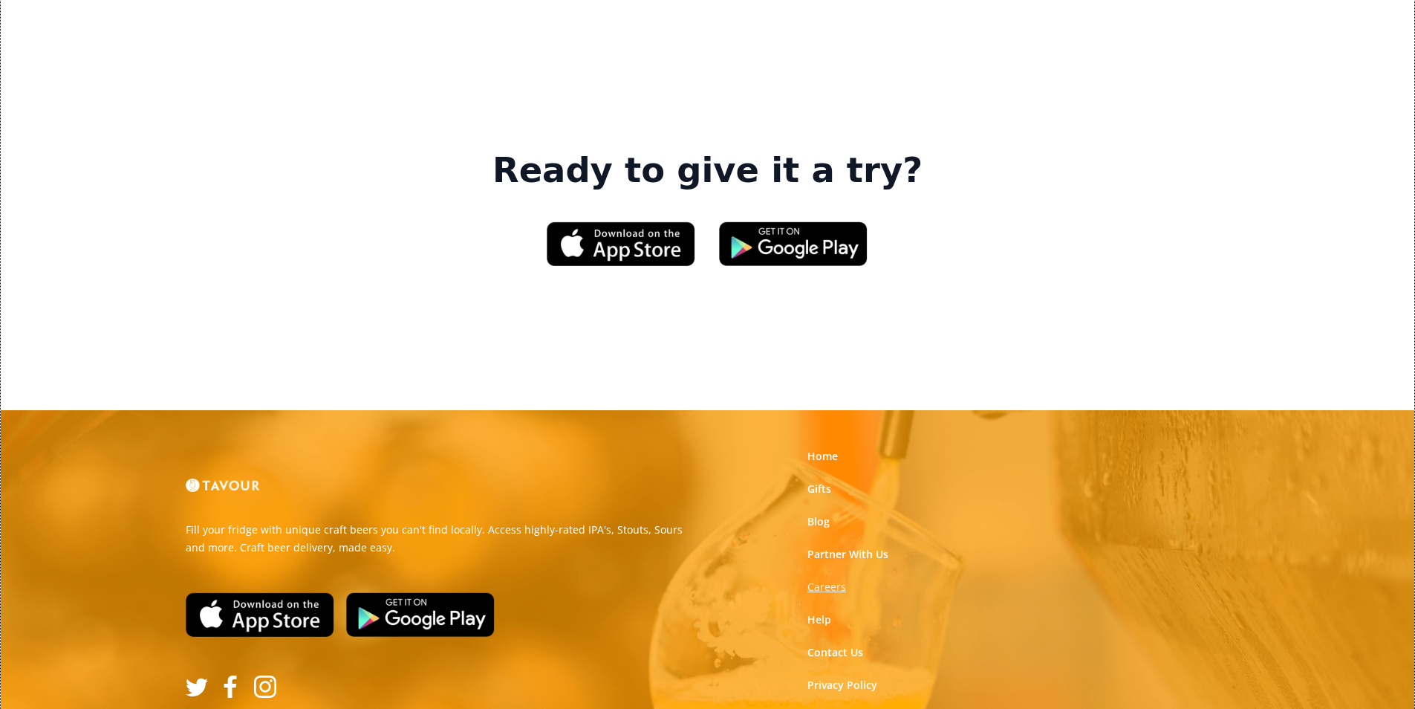 This screenshot has height=709, width=1415. I want to click on strong: Ready to give it a try?, so click(707, 171).